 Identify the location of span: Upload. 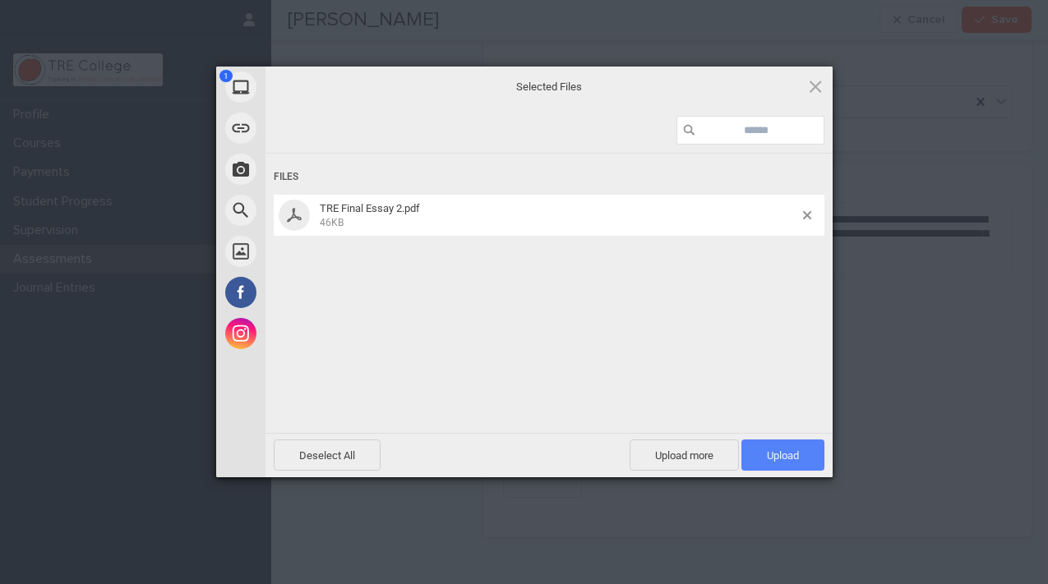
(783, 455).